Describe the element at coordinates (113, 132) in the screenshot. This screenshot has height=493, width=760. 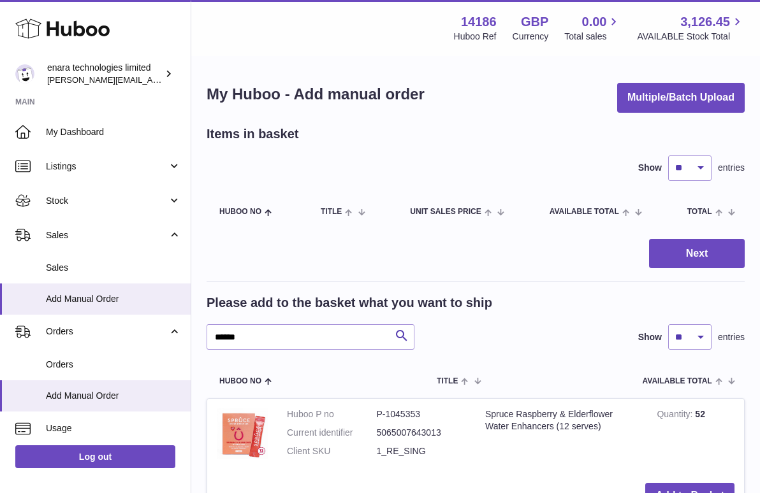
I see `span: My Dashboard` at that location.